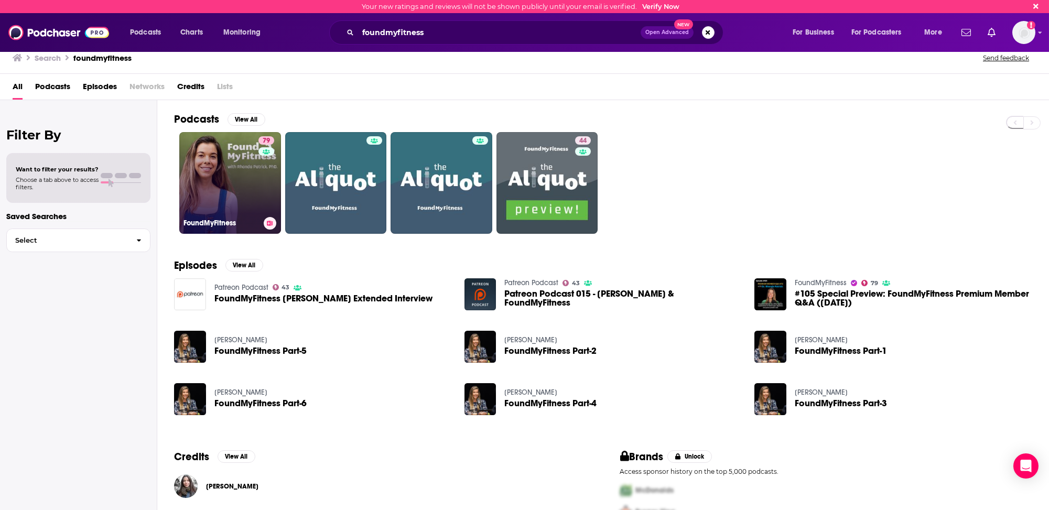 The width and height of the screenshot is (1049, 510). I want to click on h2: Podcasts, so click(197, 119).